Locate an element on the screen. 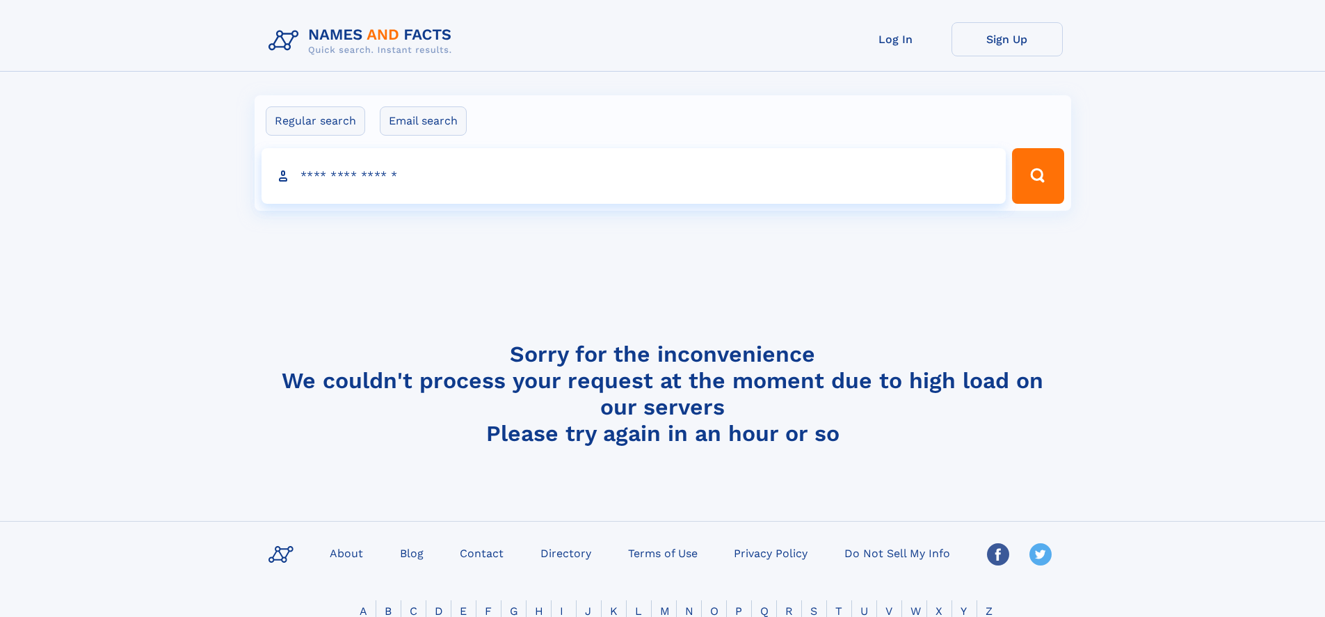 This screenshot has height=617, width=1325. a: About is located at coordinates (346, 552).